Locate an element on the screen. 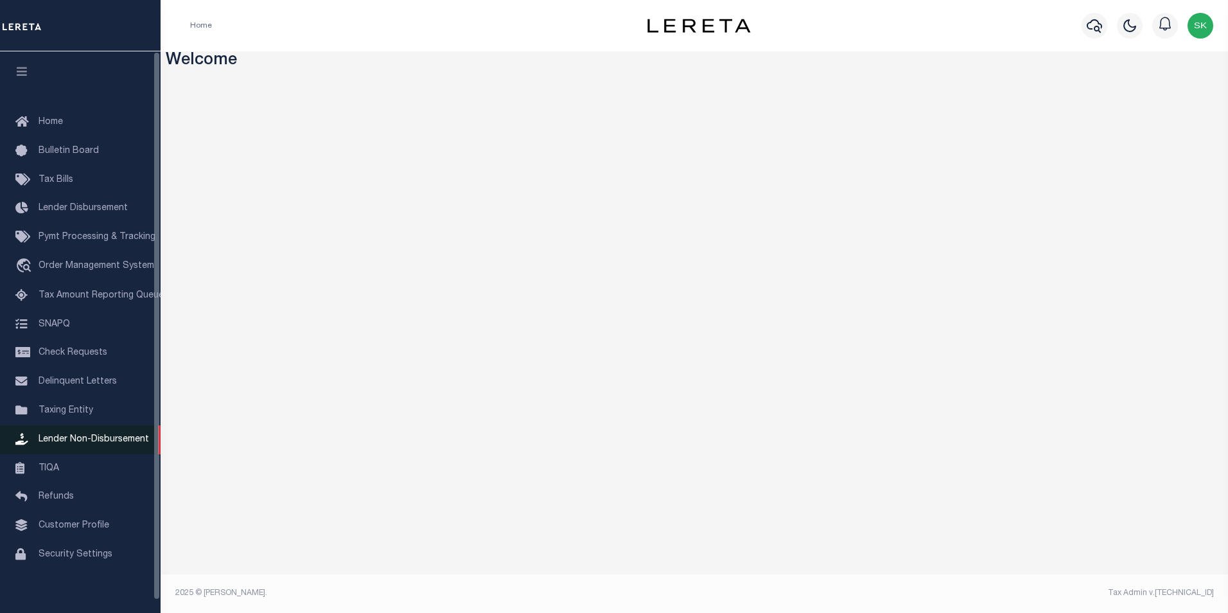 The height and width of the screenshot is (613, 1228). span: SNAPQ is located at coordinates (54, 324).